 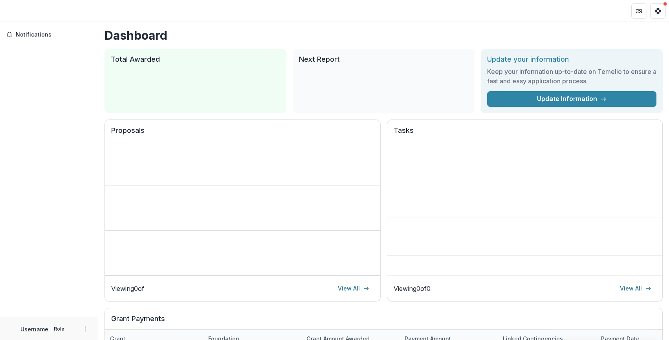 I want to click on h2: Total Awarded, so click(x=195, y=59).